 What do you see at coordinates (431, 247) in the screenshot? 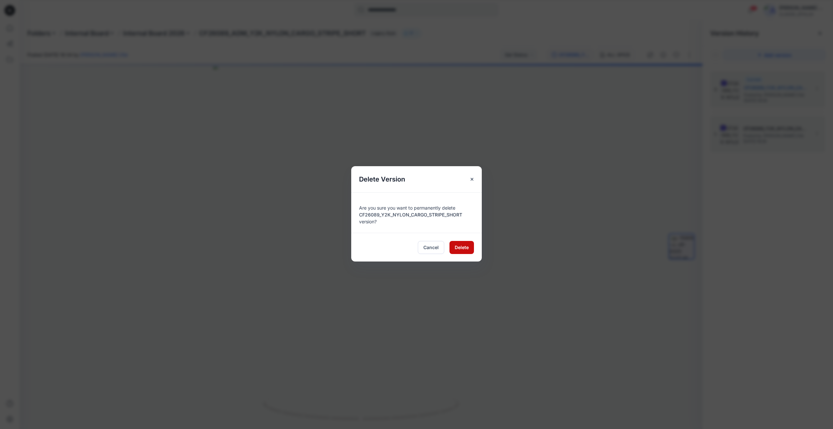
I see `span: Cancel` at bounding box center [431, 247].